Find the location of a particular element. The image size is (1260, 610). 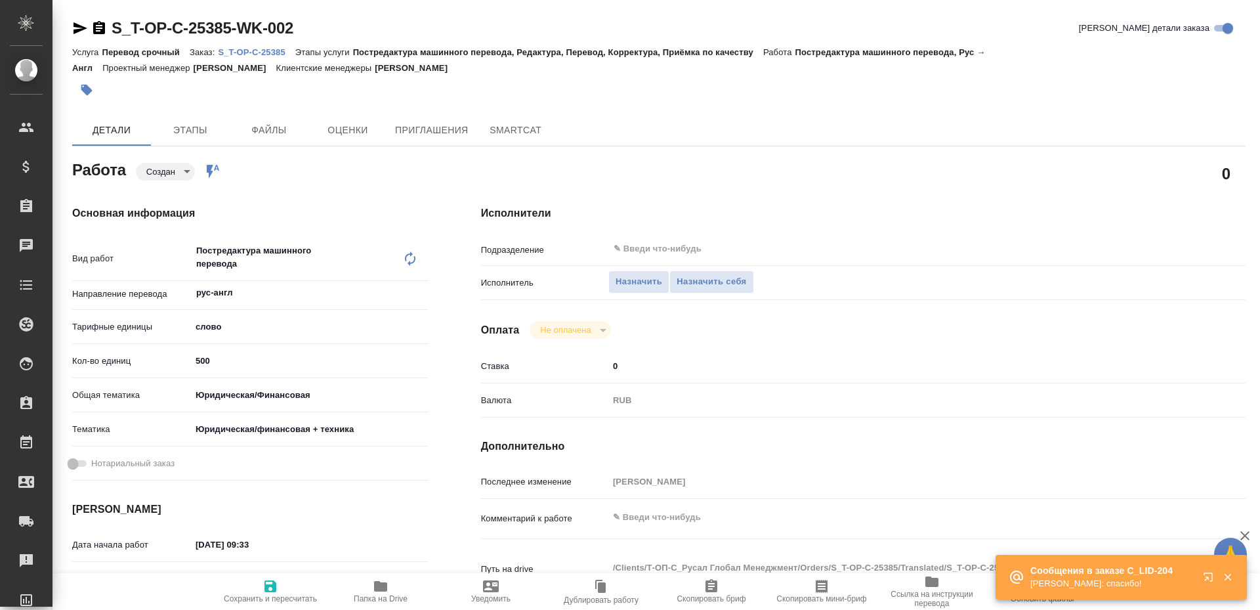

span: Ссылка на инструкции перевода is located at coordinates (932, 599).